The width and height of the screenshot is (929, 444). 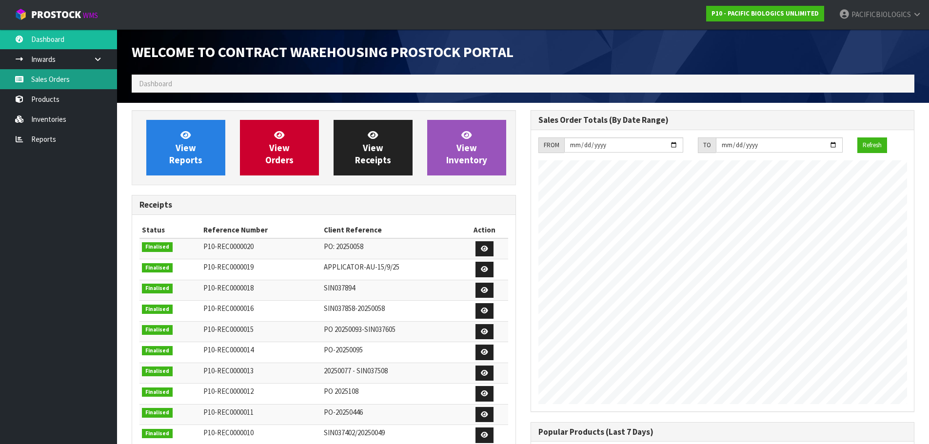 What do you see at coordinates (551, 145) in the screenshot?
I see `div: FROM` at bounding box center [551, 145].